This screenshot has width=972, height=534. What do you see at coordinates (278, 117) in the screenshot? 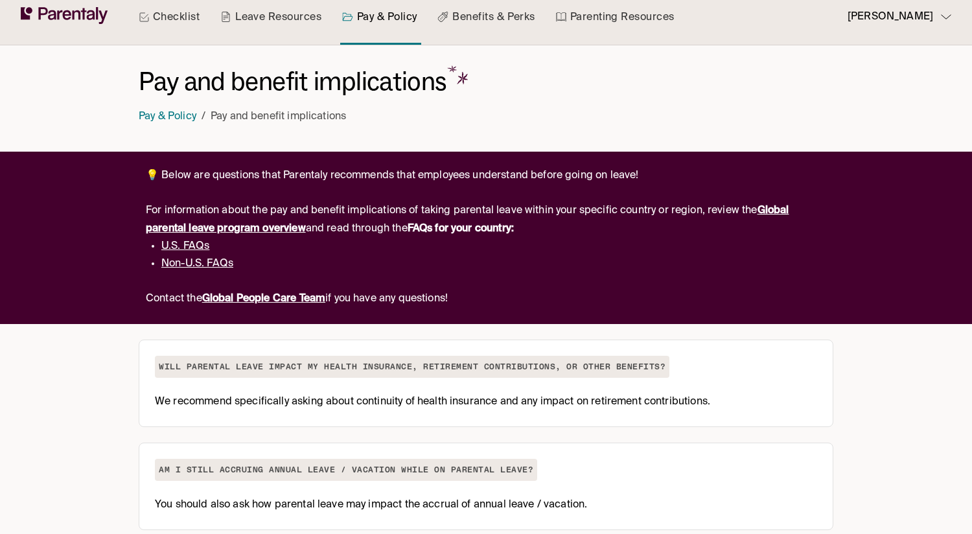
I see `p: Pay and benefit implications` at bounding box center [278, 117].